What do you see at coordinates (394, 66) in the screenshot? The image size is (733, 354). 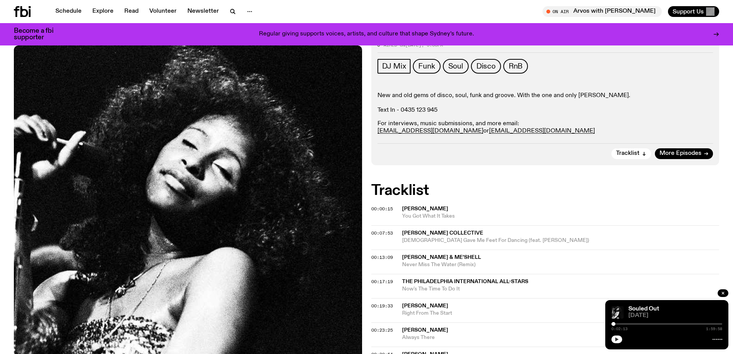 I see `a: DJ Mix` at bounding box center [394, 66].